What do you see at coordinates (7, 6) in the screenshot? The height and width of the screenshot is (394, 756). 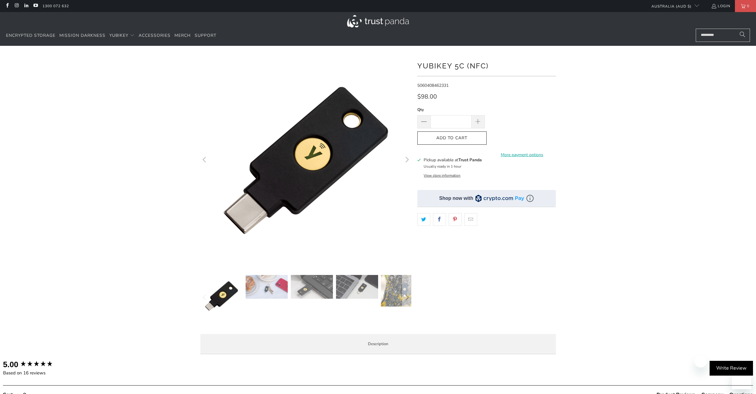 I see `a: Trust Panda Australia on Facebook` at bounding box center [7, 6].